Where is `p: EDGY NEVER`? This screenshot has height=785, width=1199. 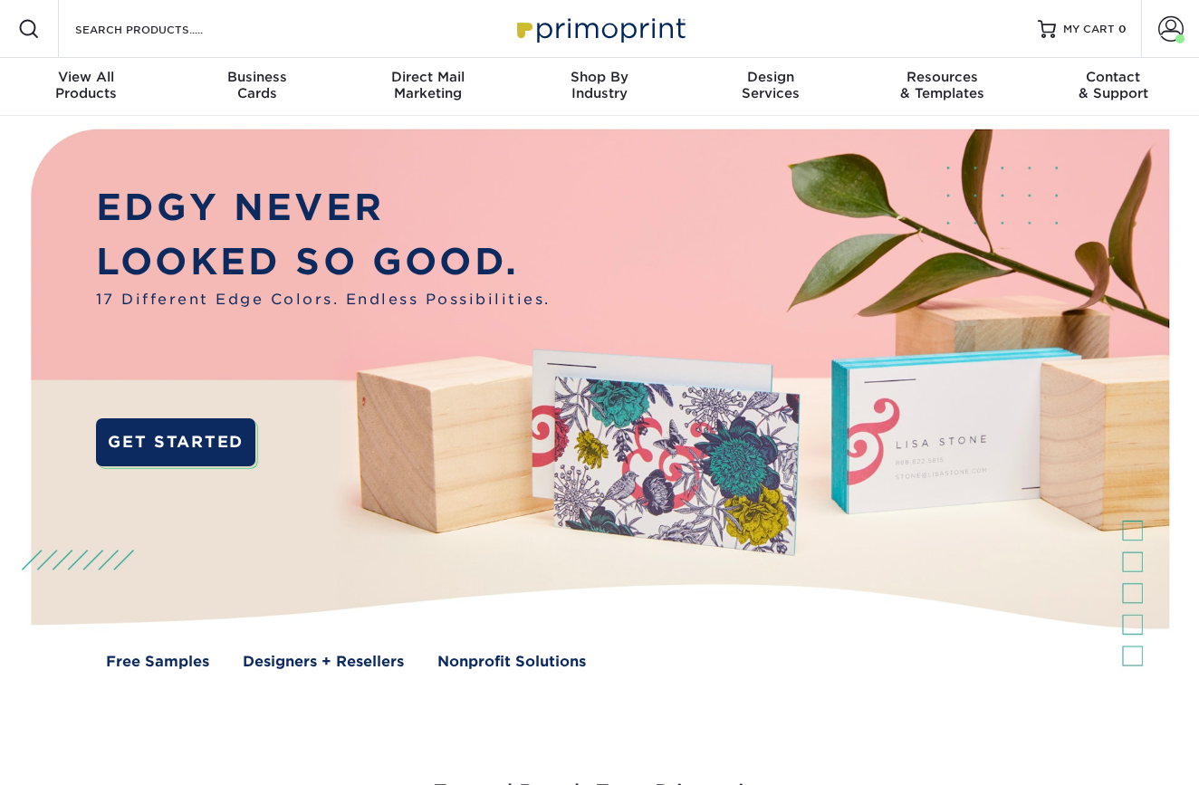 p: EDGY NEVER is located at coordinates (323, 208).